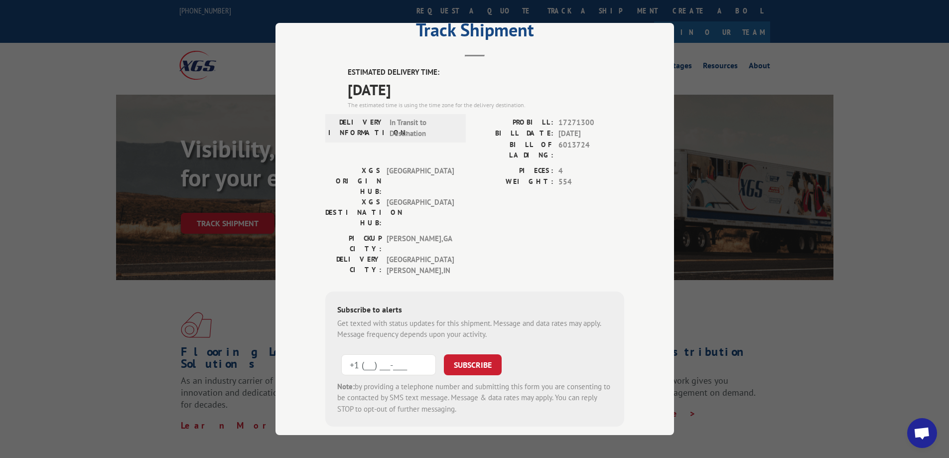 Image resolution: width=949 pixels, height=458 pixels. What do you see at coordinates (346, 386) in the screenshot?
I see `strong: Note:` at bounding box center [346, 386].